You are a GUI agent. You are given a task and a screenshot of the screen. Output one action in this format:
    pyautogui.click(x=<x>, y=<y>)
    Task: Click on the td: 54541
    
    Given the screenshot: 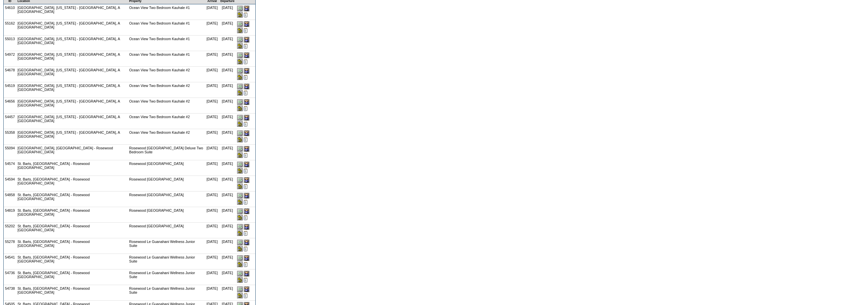 What is the action you would take?
    pyautogui.click(x=10, y=262)
    